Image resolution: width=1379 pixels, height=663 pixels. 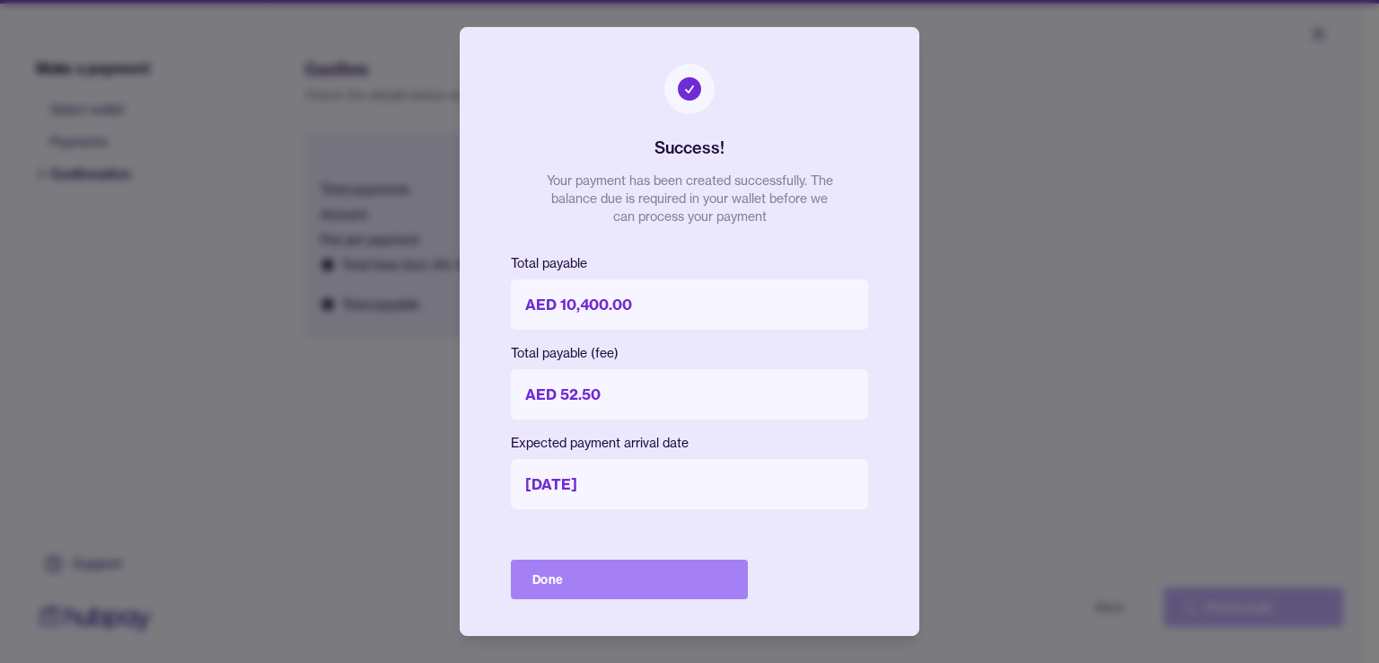 I want to click on button: Done, so click(x=629, y=579).